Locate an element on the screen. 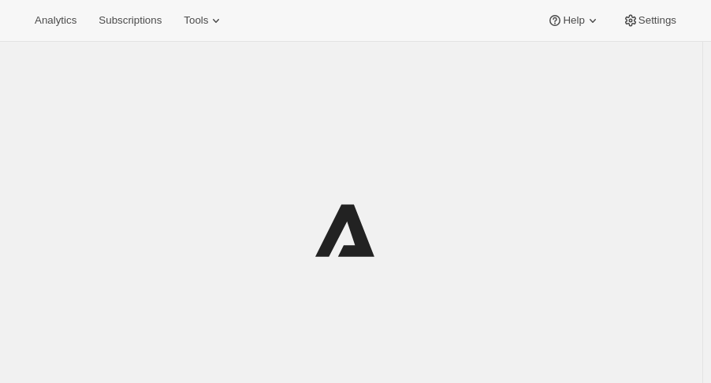 The height and width of the screenshot is (383, 711). button: Analytics is located at coordinates (55, 21).